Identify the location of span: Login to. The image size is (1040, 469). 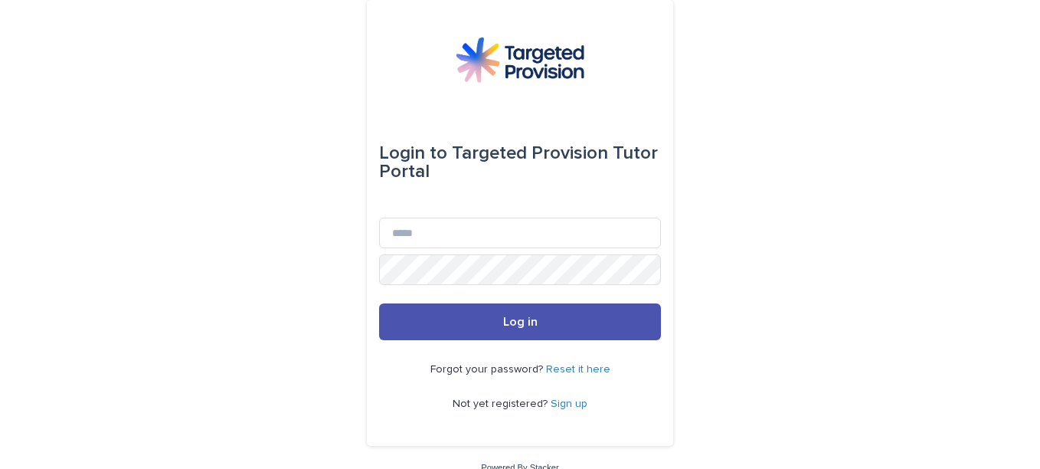
(413, 153).